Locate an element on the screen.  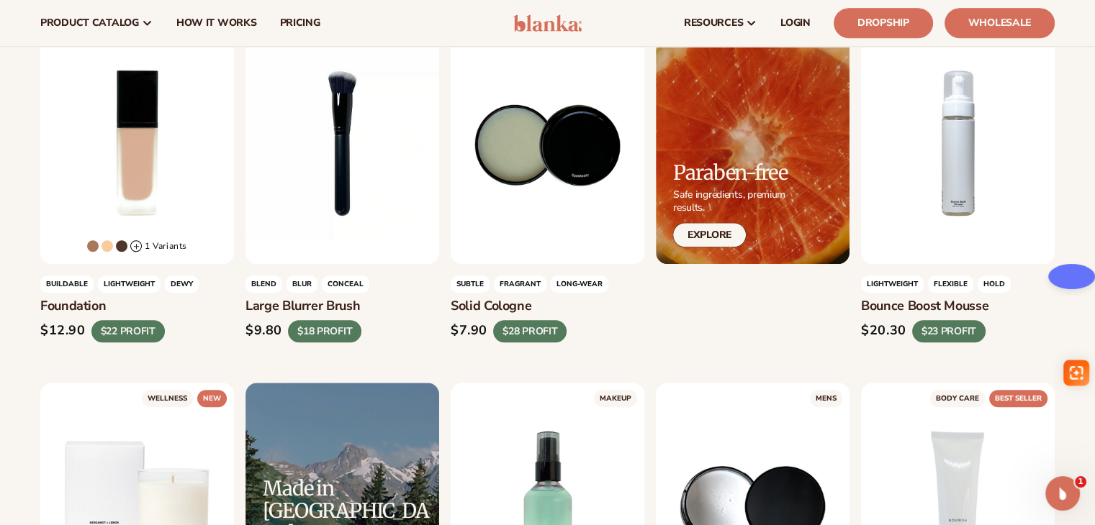
img: logo is located at coordinates (547, 23).